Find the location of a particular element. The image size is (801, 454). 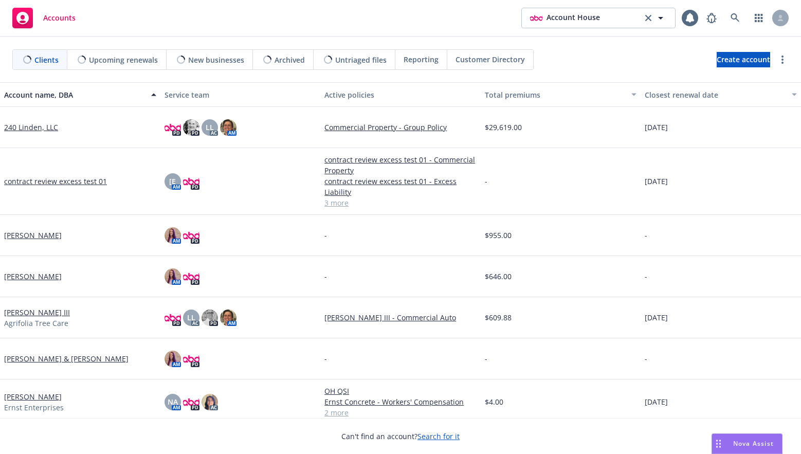

span: Reporting is located at coordinates (421, 59).